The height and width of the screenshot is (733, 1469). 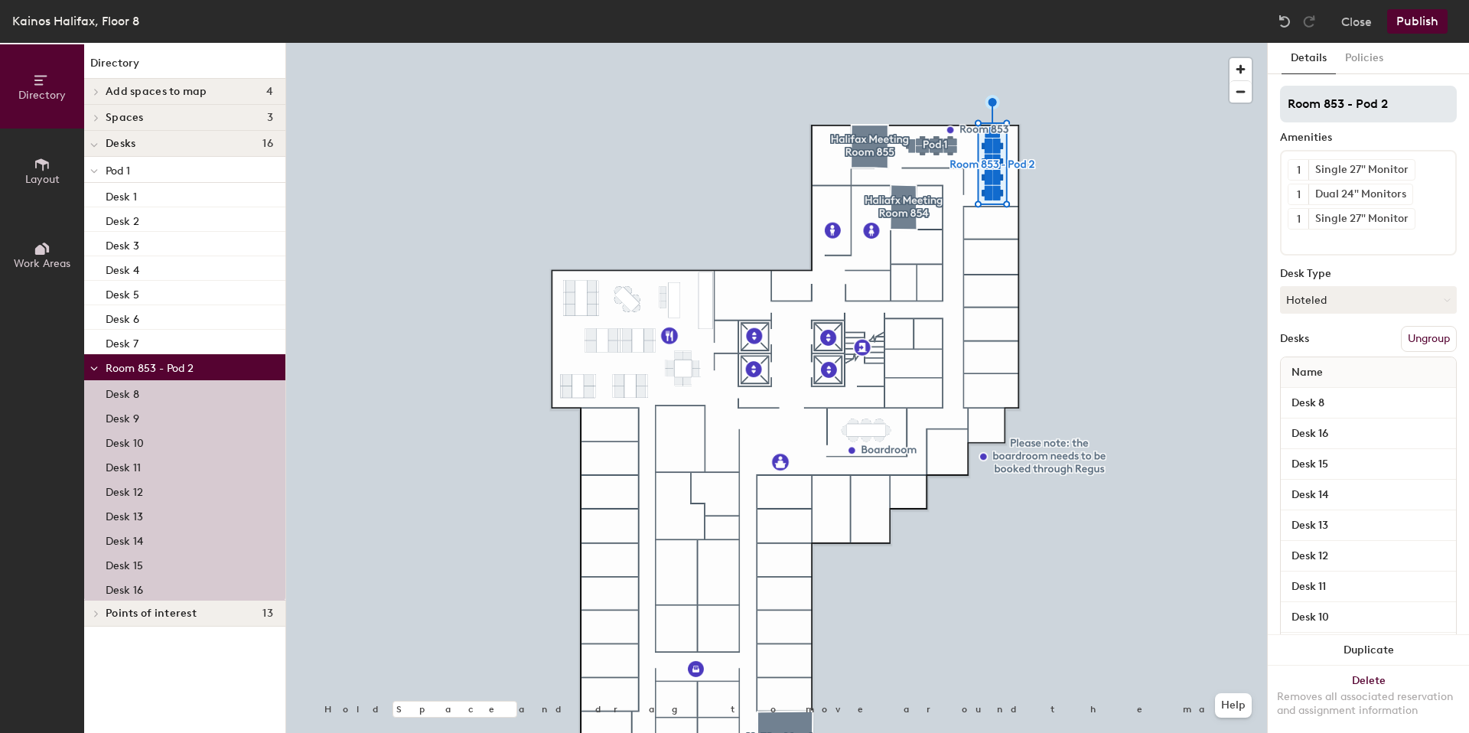 I want to click on span: Directory, so click(x=42, y=95).